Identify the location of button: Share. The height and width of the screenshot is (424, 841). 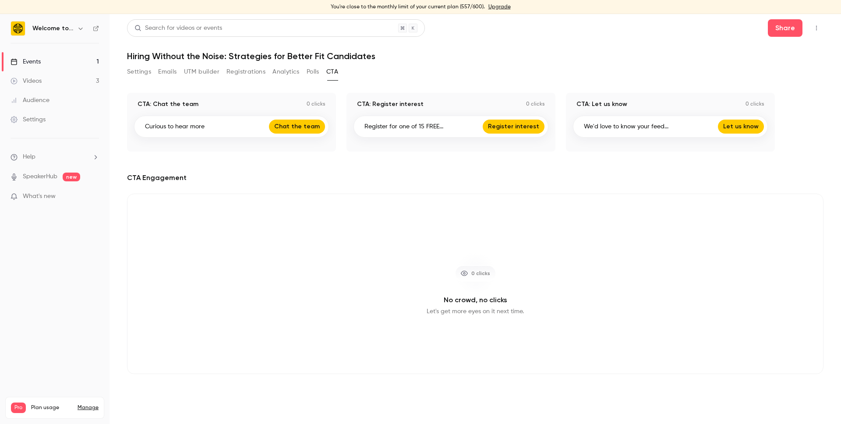
(785, 28).